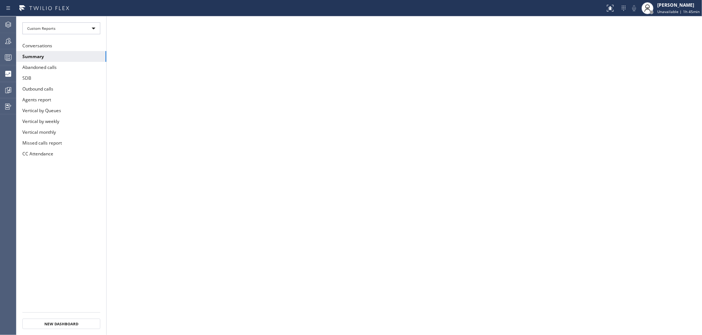 The height and width of the screenshot is (335, 702). Describe the element at coordinates (61, 132) in the screenshot. I see `button: Vertical monthly` at that location.